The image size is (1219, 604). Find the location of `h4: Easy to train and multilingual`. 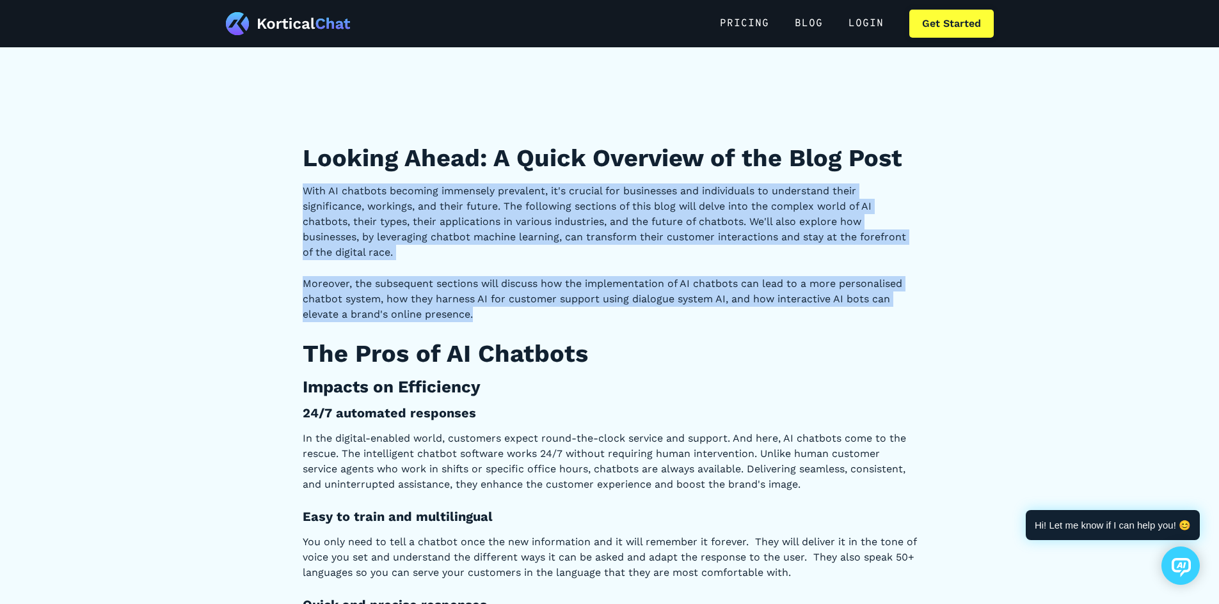

h4: Easy to train and multilingual is located at coordinates (610, 517).